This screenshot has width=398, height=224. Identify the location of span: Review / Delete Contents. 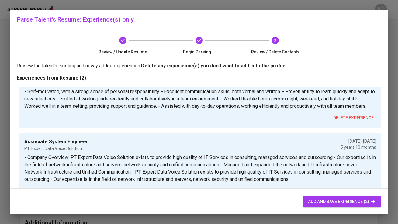
(275, 52).